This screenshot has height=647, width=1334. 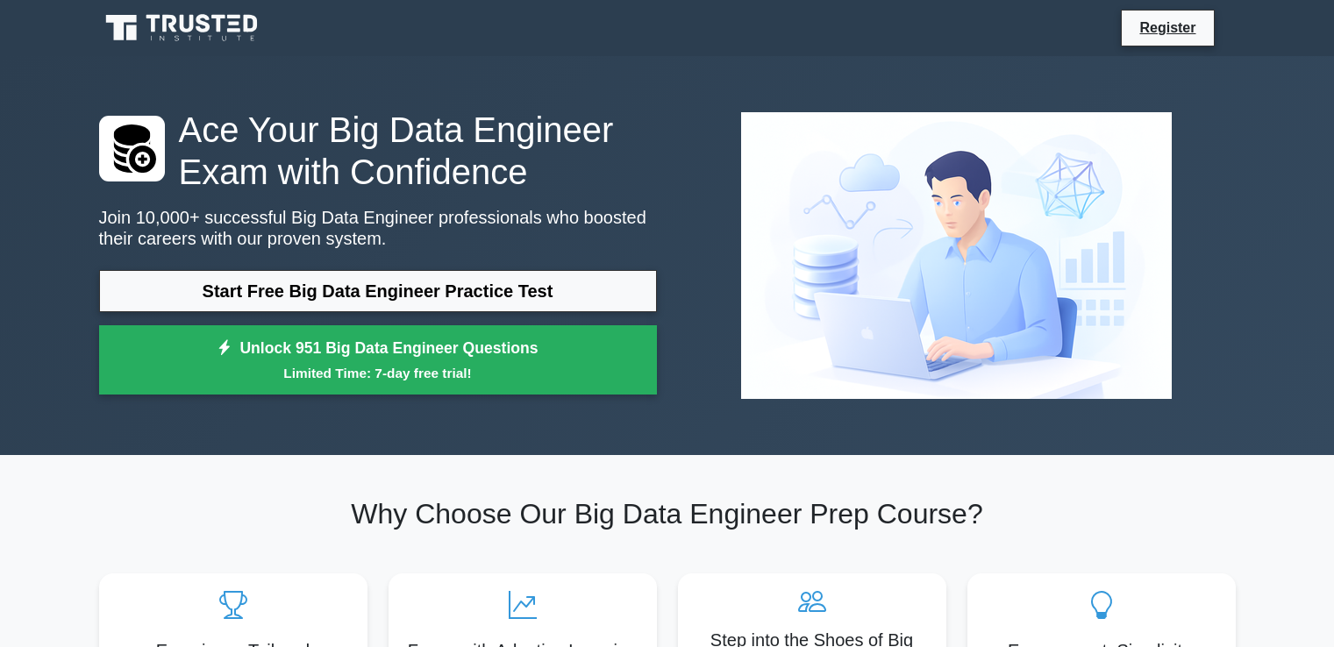 What do you see at coordinates (1167, 27) in the screenshot?
I see `a: Register` at bounding box center [1167, 27].